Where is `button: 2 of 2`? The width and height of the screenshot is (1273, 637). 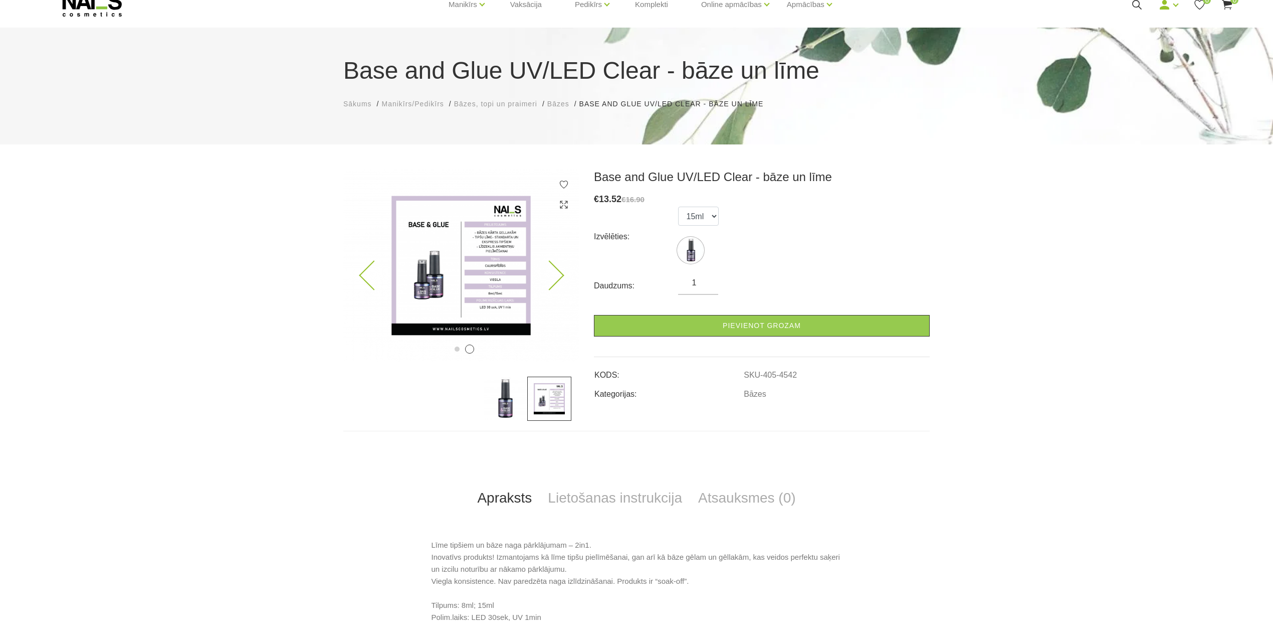
button: 2 of 2 is located at coordinates (470, 349).